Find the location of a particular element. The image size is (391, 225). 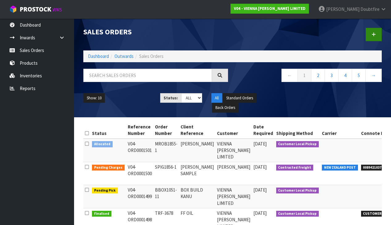

th: Carrier is located at coordinates (340, 130).